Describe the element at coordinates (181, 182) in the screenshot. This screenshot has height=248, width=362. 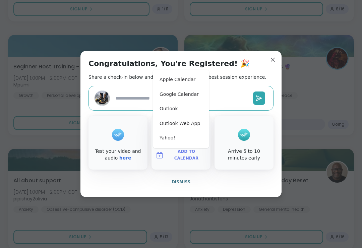
I see `button: Dismiss` at that location.